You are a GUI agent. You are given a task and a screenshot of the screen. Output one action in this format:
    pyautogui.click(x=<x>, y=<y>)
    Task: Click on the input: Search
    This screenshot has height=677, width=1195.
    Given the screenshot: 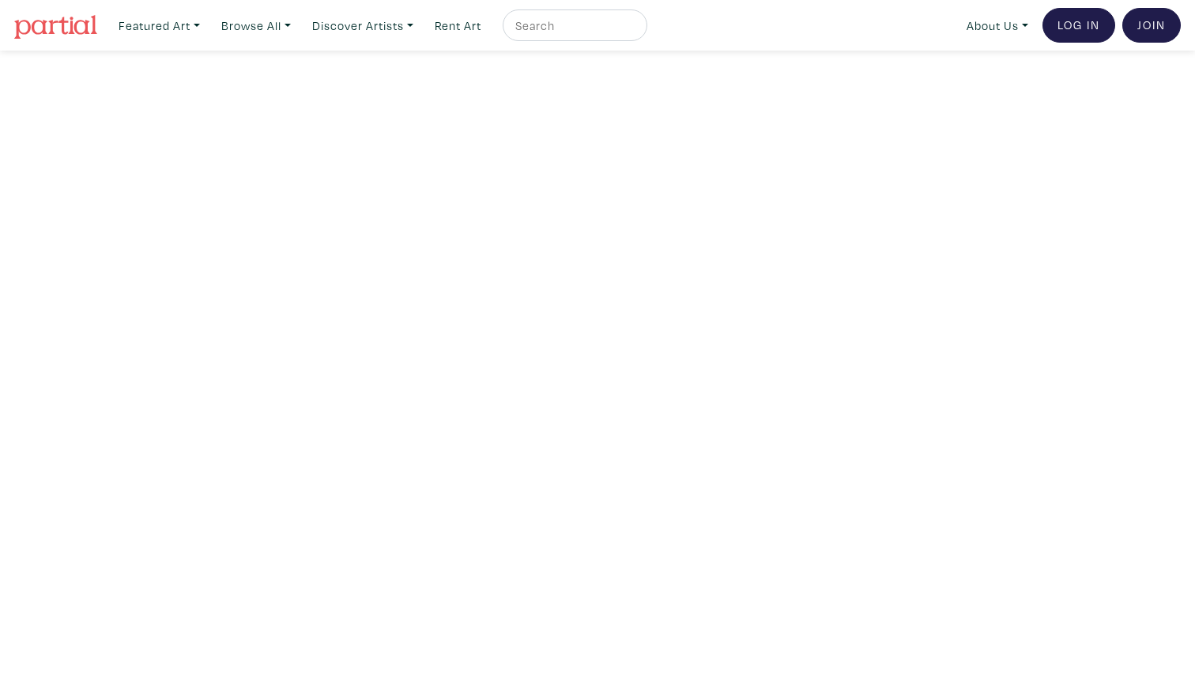 What is the action you would take?
    pyautogui.click(x=573, y=25)
    